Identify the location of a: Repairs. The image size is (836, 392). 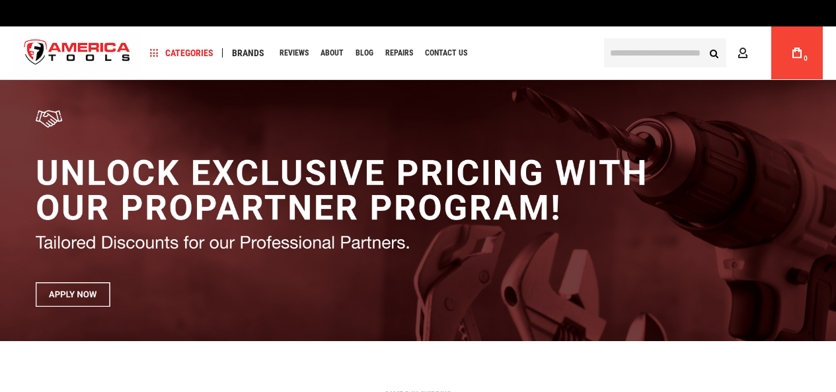
(399, 53).